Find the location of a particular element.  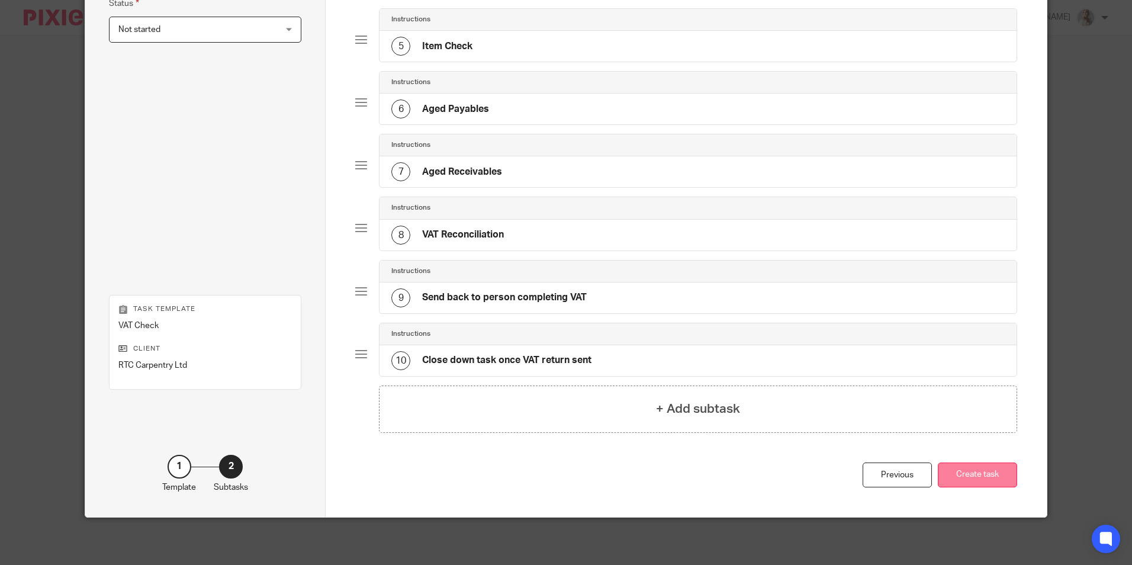

p: Subtasks is located at coordinates (231, 487).